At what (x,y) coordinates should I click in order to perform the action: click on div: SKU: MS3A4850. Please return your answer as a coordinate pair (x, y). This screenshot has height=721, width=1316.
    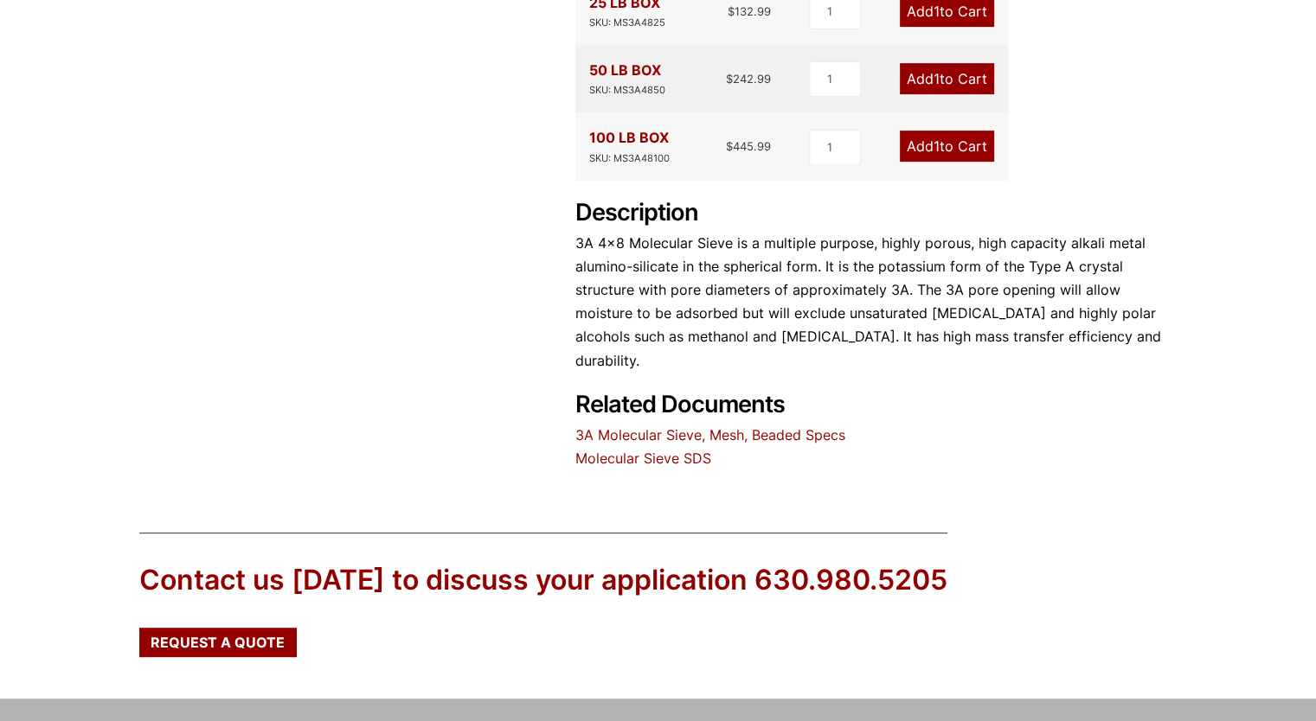
    Looking at the image, I should click on (627, 90).